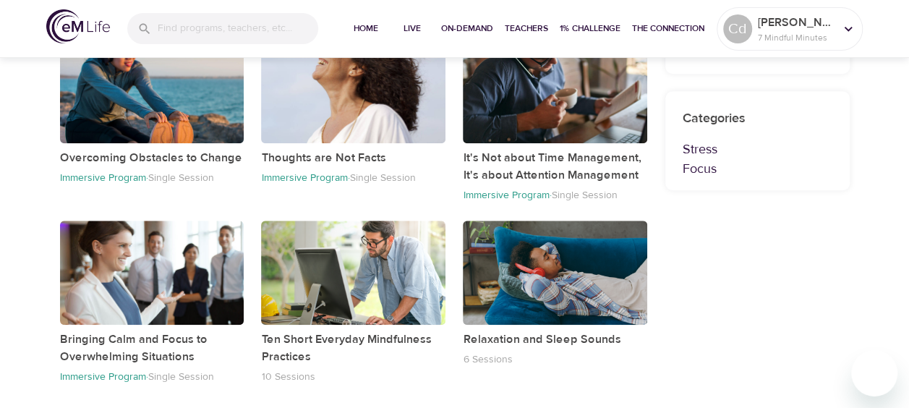  Describe the element at coordinates (467, 28) in the screenshot. I see `span: On-Demand` at that location.